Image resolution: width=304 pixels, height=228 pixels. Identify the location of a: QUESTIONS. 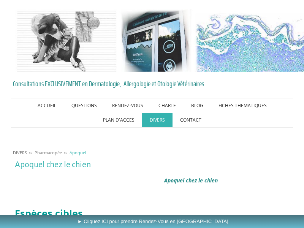
(84, 106).